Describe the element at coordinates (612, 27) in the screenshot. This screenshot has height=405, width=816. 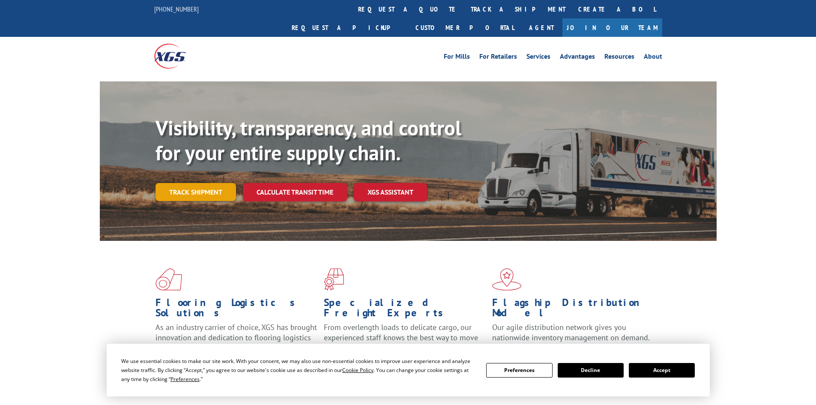
I see `a: Join Our Team` at that location.